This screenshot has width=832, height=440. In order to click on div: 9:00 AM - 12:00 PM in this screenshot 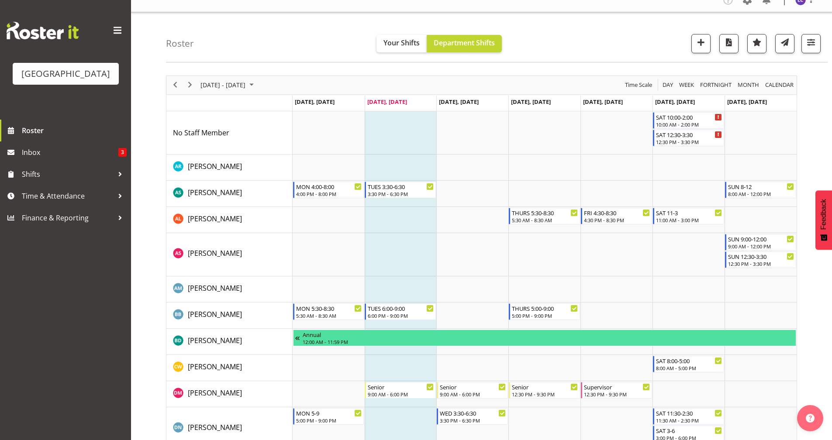, I will do `click(761, 246)`.